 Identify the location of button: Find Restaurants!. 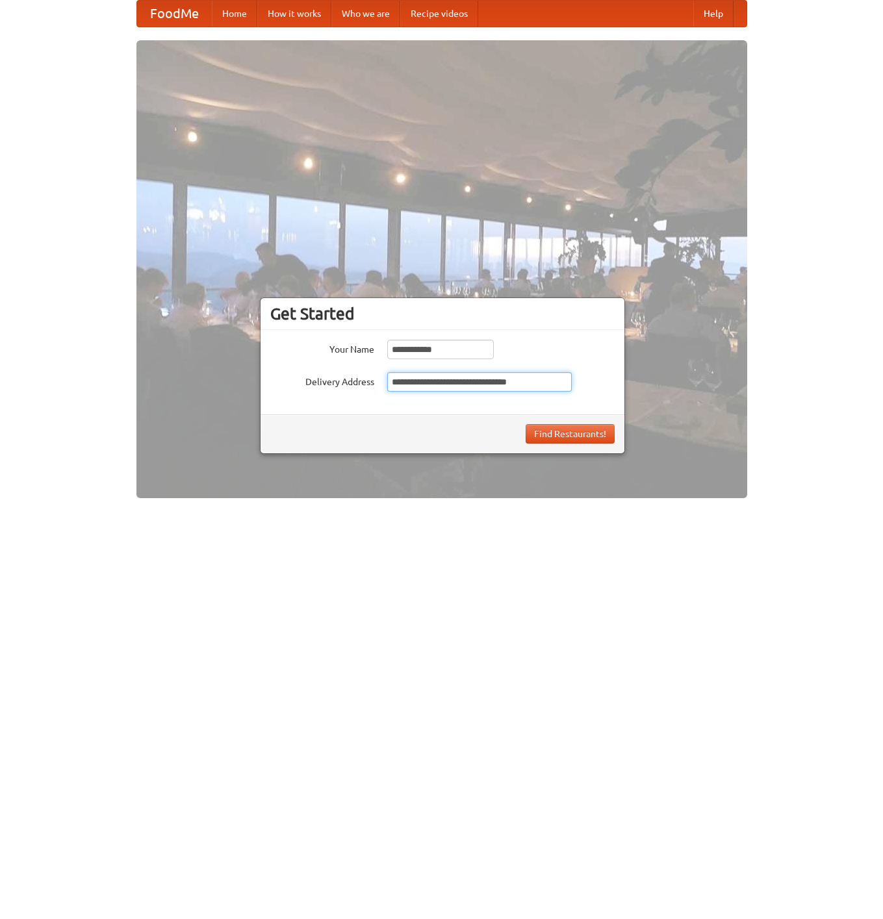
(570, 434).